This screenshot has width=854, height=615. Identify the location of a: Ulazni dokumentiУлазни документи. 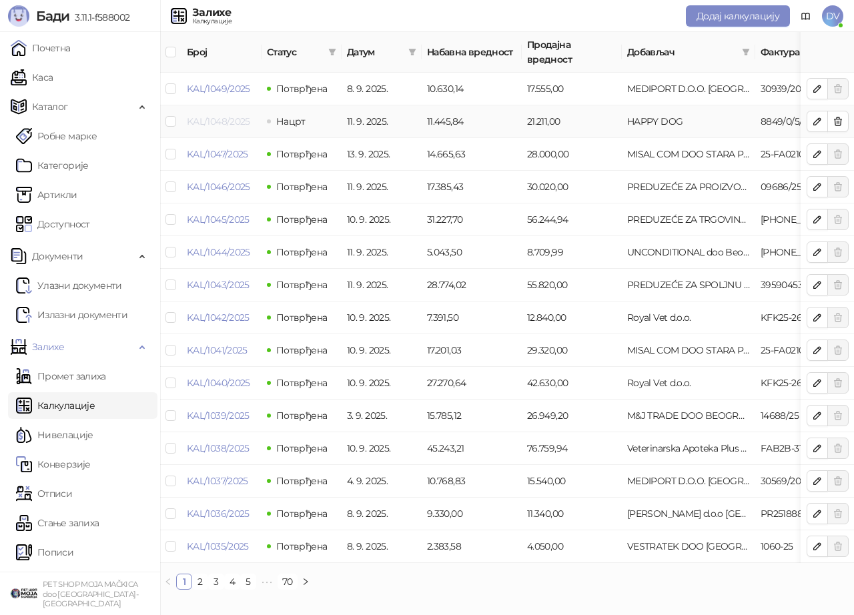
(69, 285).